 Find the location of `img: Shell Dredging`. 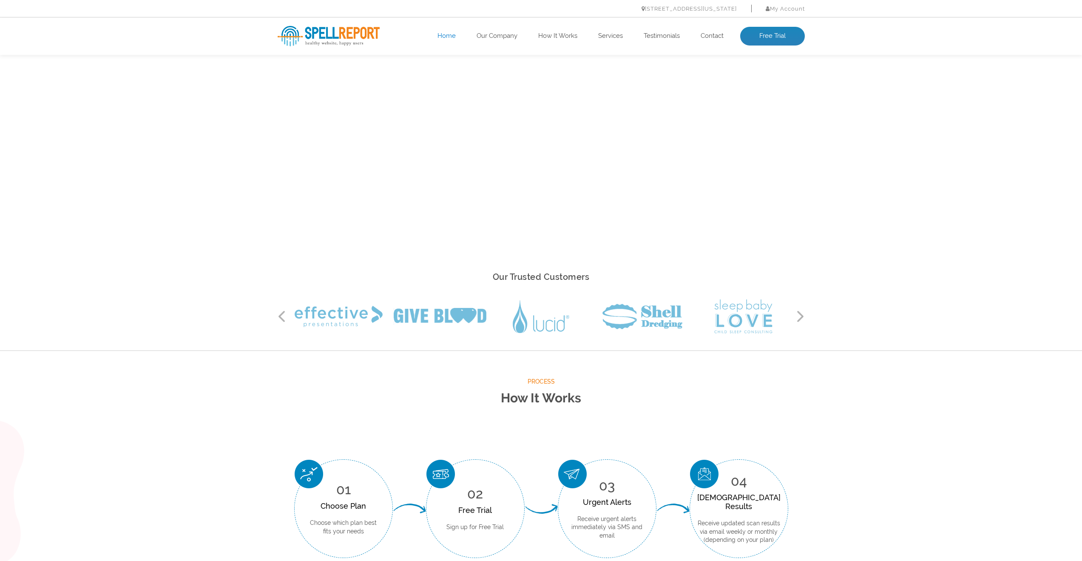

img: Shell Dredging is located at coordinates (643, 316).